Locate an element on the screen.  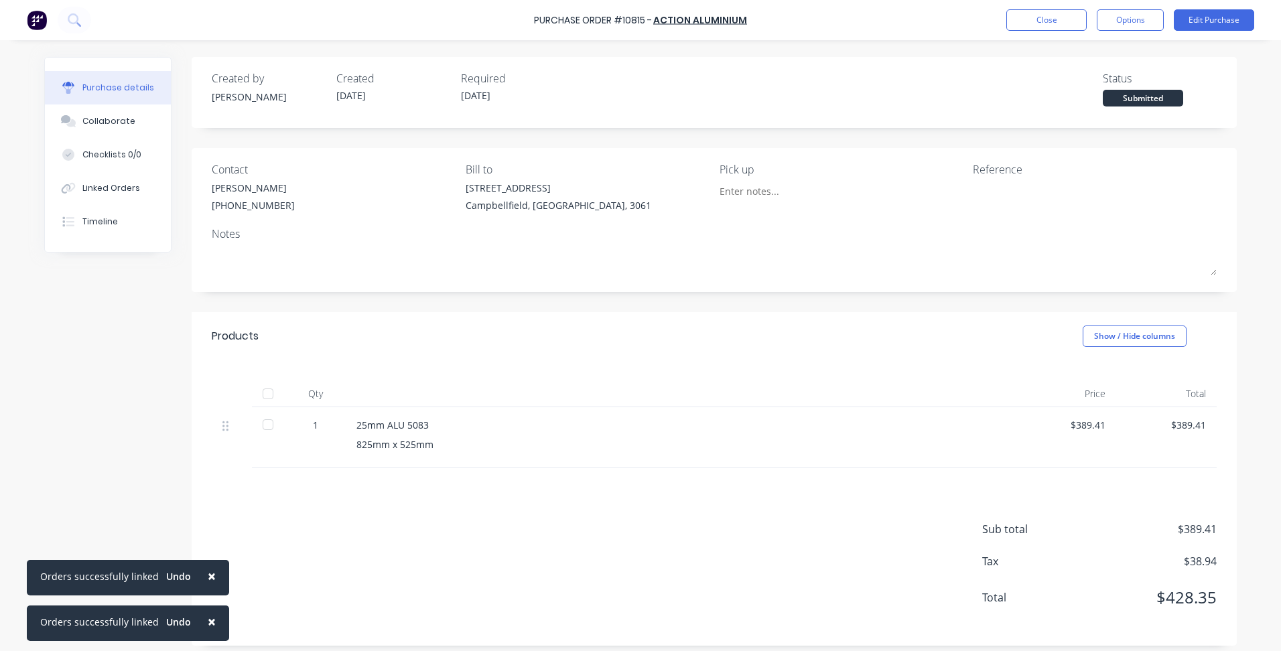
button: Options is located at coordinates (1130, 20).